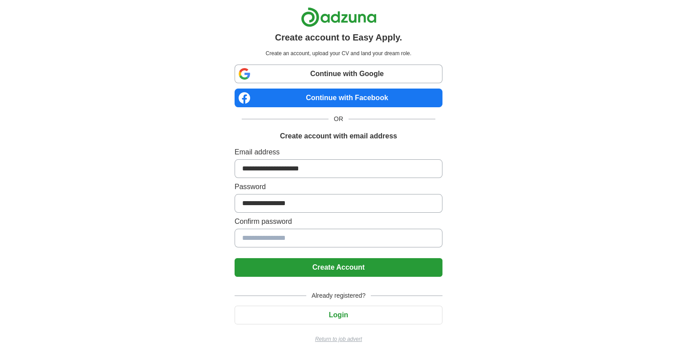 The width and height of the screenshot is (677, 352). Describe the element at coordinates (338, 53) in the screenshot. I see `p: Create an account, upload your CV and land your dream role.` at that location.